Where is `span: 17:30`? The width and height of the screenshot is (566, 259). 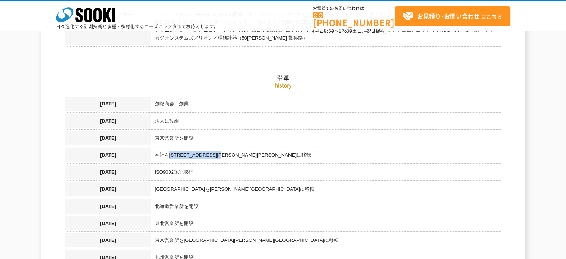
span: 17:30 is located at coordinates (346, 31).